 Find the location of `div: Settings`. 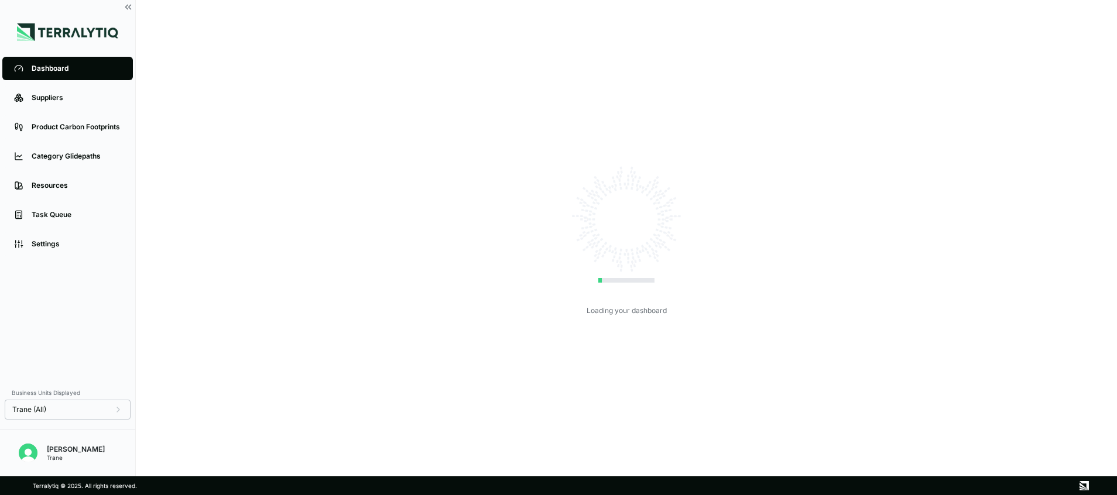

div: Settings is located at coordinates (76, 244).